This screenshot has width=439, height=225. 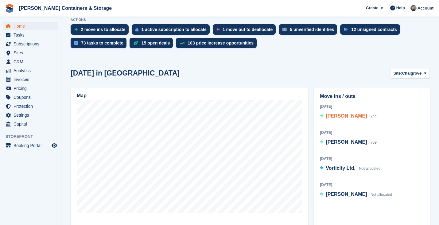 What do you see at coordinates (32, 88) in the screenshot?
I see `span: Pricing` at bounding box center [32, 88].